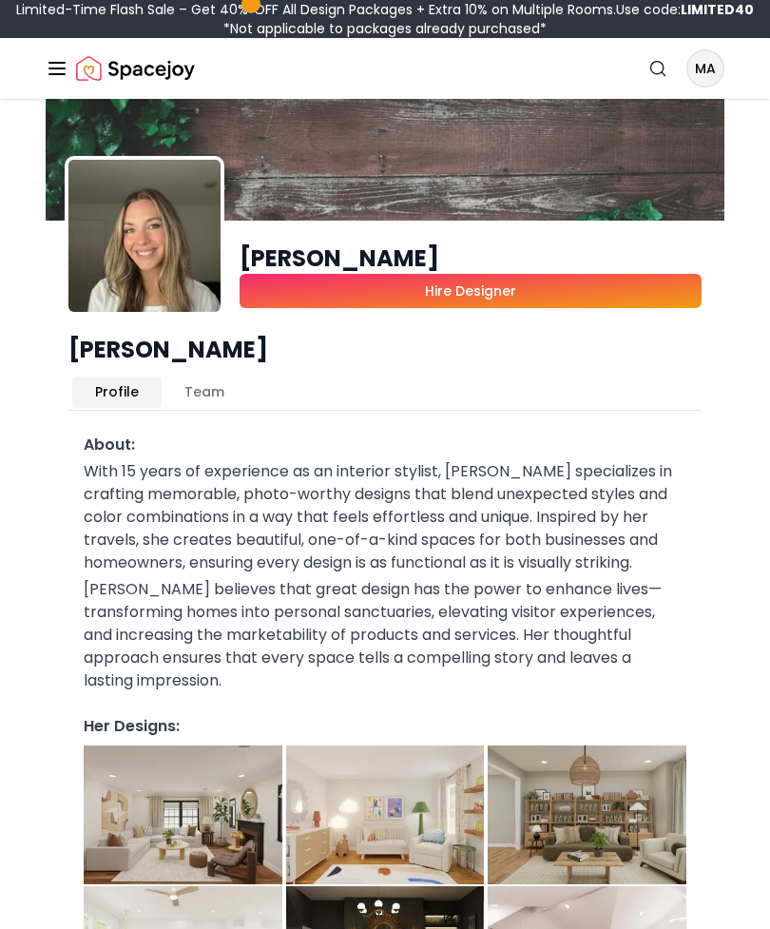 The height and width of the screenshot is (929, 770). Describe the element at coordinates (705, 68) in the screenshot. I see `span: MA` at that location.